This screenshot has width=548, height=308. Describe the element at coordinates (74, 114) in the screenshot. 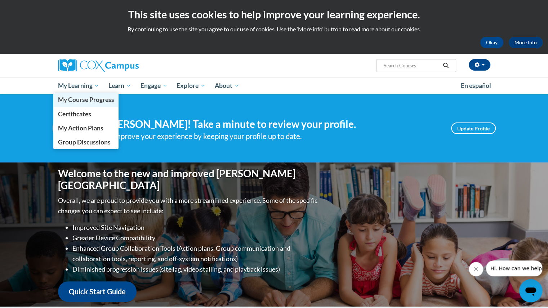

I see `span: Certificates` at that location.